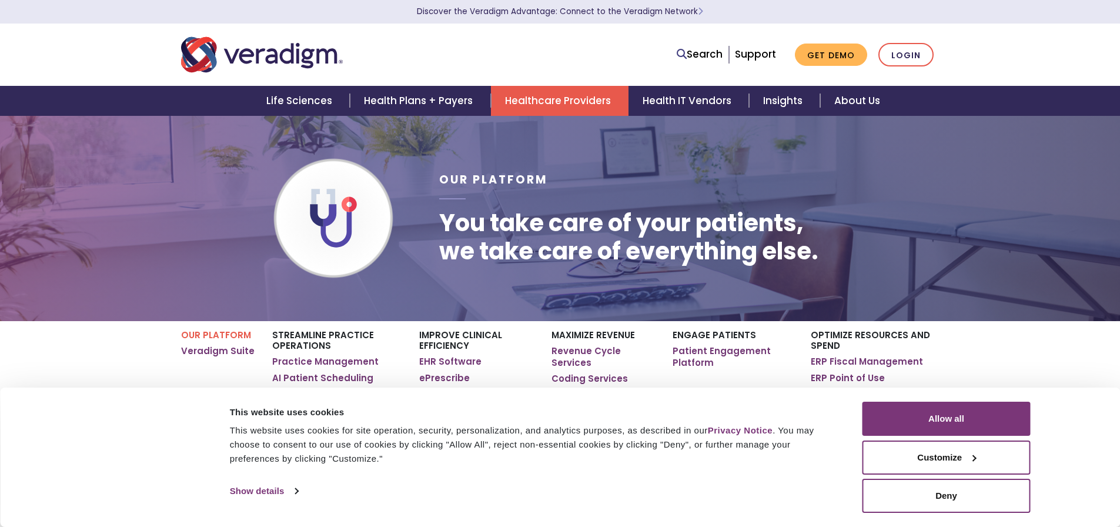  I want to click on a: AI Patient Scheduling, so click(323, 378).